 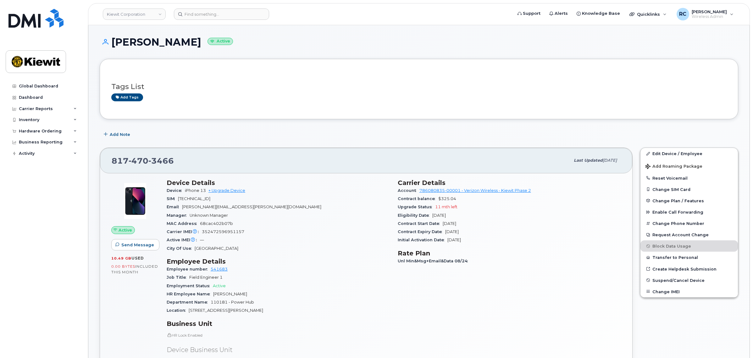 What do you see at coordinates (161, 161) in the screenshot?
I see `span: 3466` at bounding box center [161, 161].